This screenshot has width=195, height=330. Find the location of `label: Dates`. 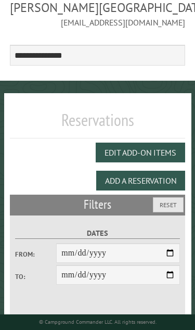

label: Dates is located at coordinates (97, 233).